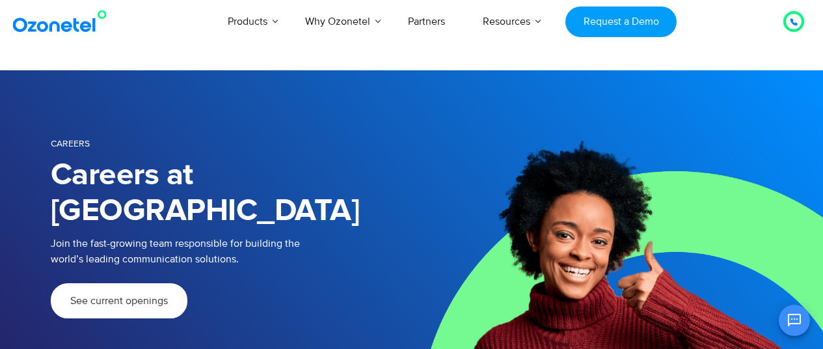  Describe the element at coordinates (119, 300) in the screenshot. I see `a: See current openings` at that location.